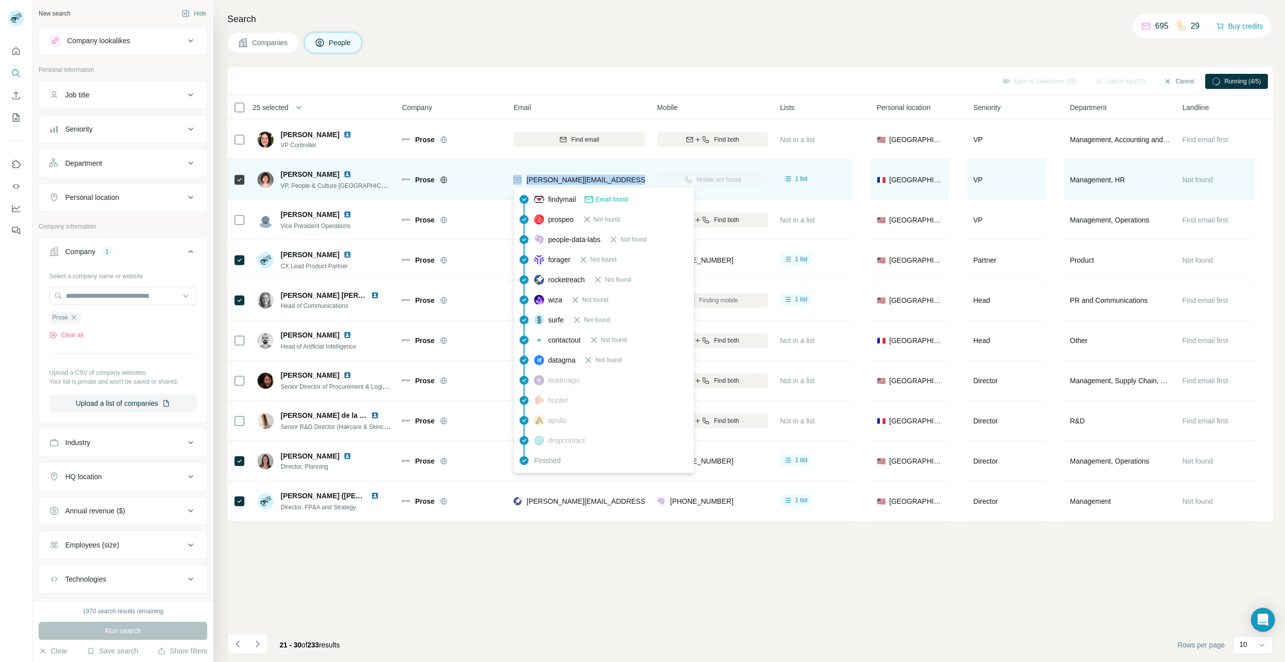 The image size is (1285, 662). I want to click on div: Personal location, so click(92, 197).